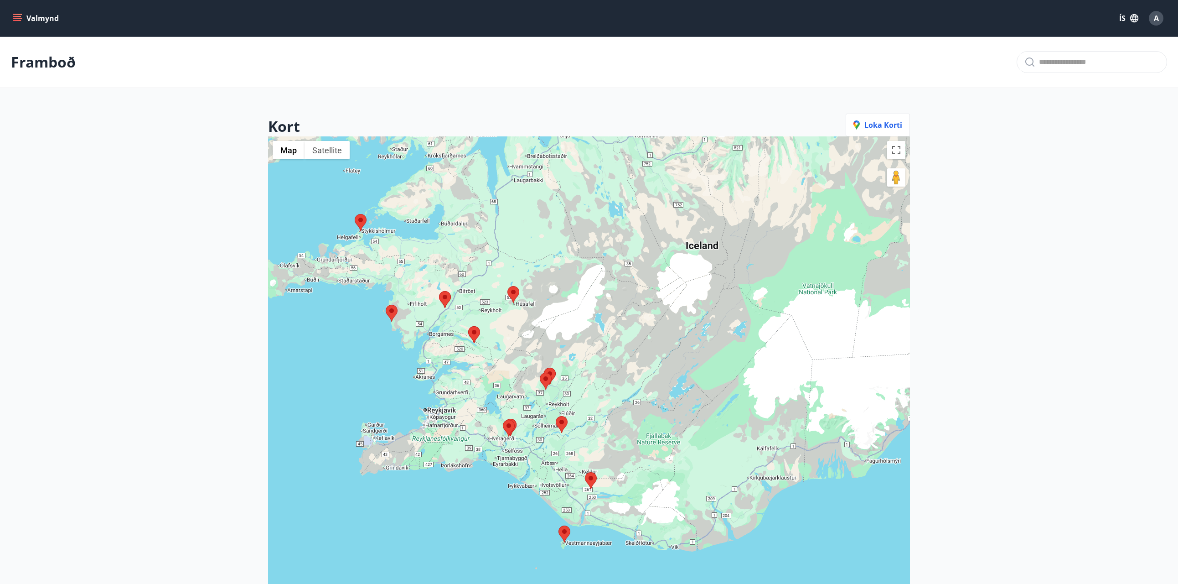  Describe the element at coordinates (878, 125) in the screenshot. I see `button: Loka korti` at that location.